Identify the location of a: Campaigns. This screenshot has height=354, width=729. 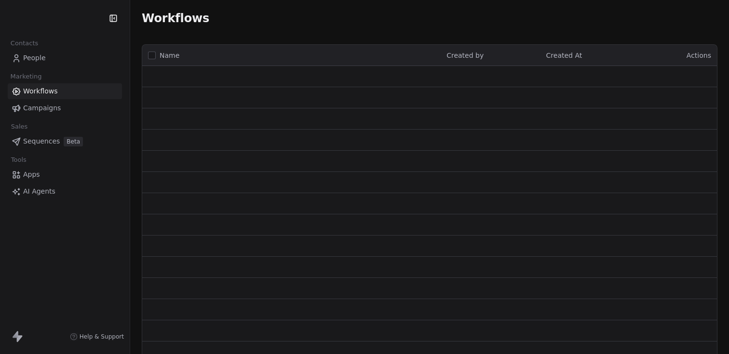
(65, 108).